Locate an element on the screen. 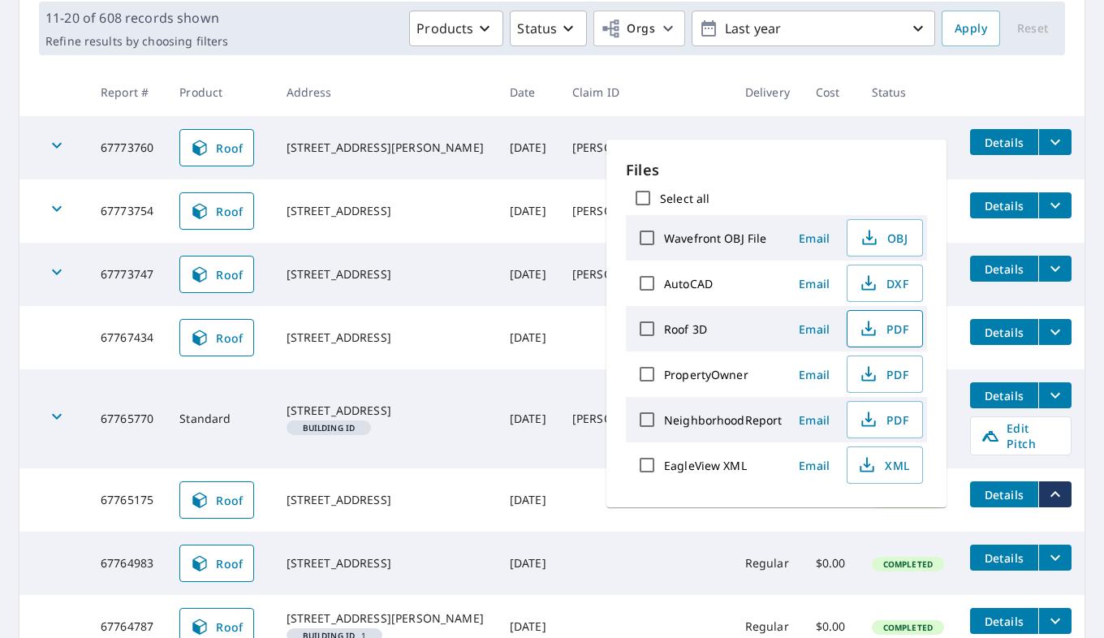  label: AutoCAD is located at coordinates (689, 283).